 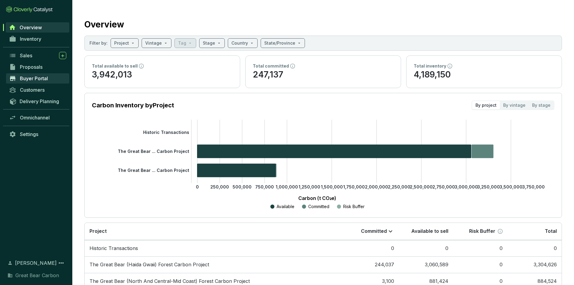 I want to click on tspan: 0, so click(x=197, y=187).